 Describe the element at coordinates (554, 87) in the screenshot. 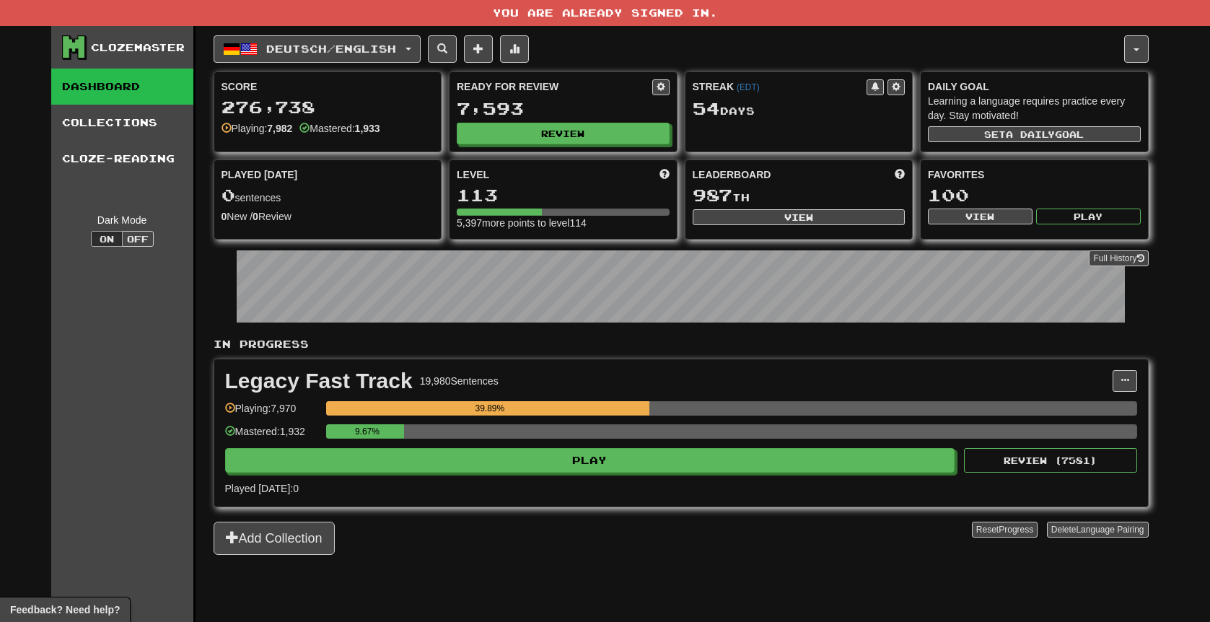

I see `div: Ready for Review` at that location.